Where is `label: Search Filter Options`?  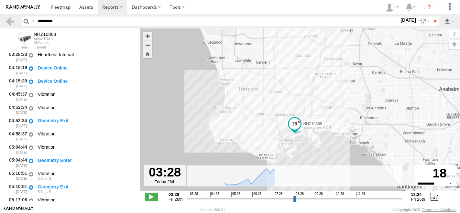 label: Search Filter Options is located at coordinates (424, 21).